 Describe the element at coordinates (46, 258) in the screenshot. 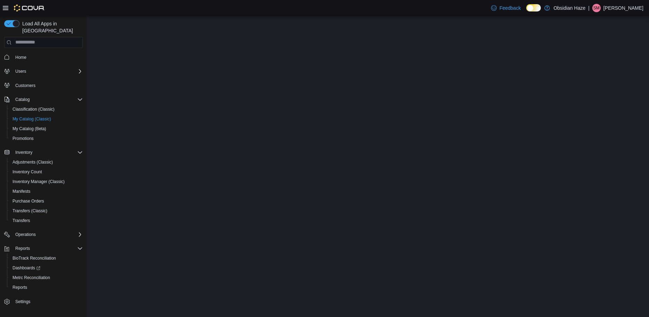

I see `button: BioTrack Reconciliation` at that location.